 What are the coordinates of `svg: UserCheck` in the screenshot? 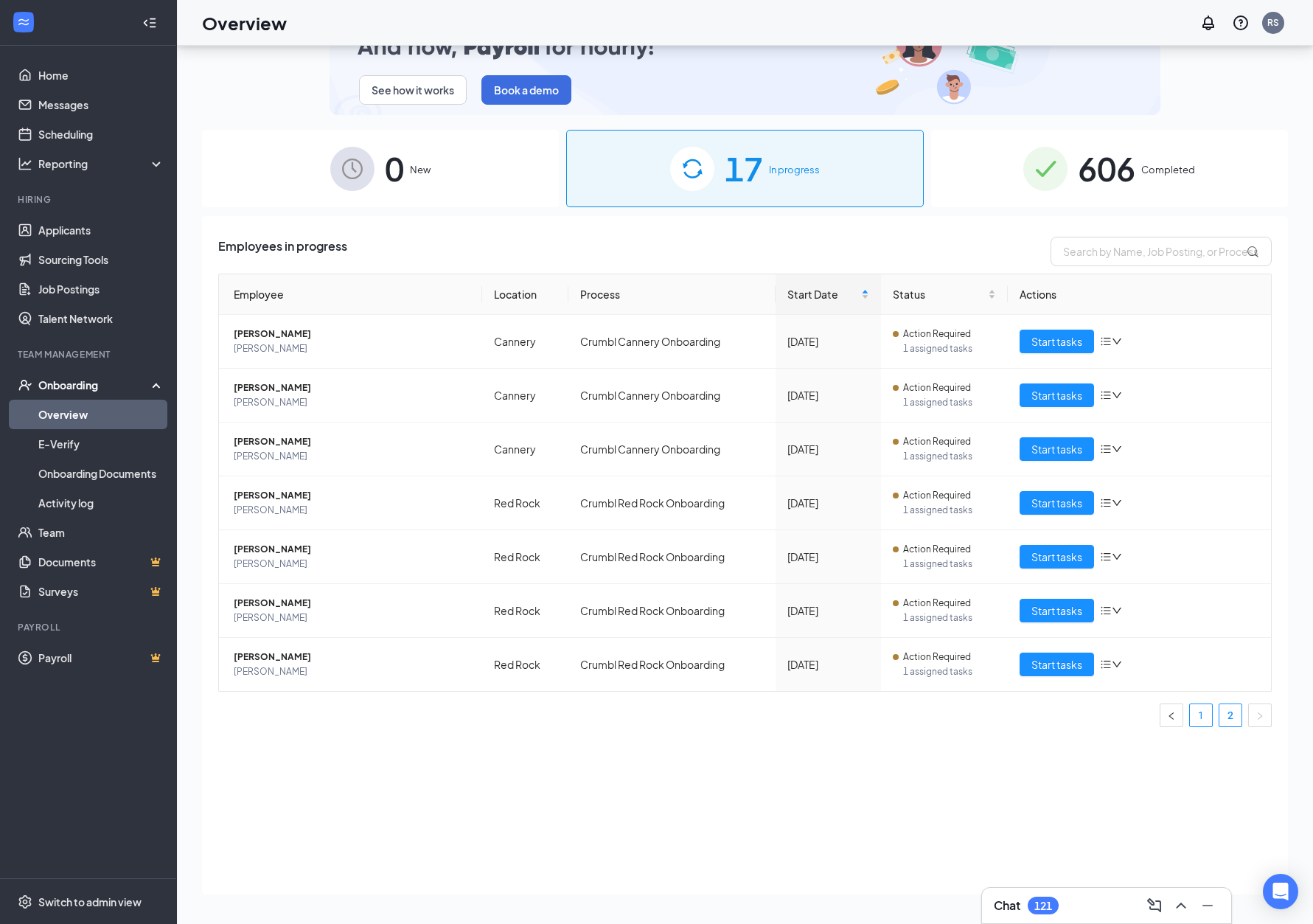 It's located at (25, 385).